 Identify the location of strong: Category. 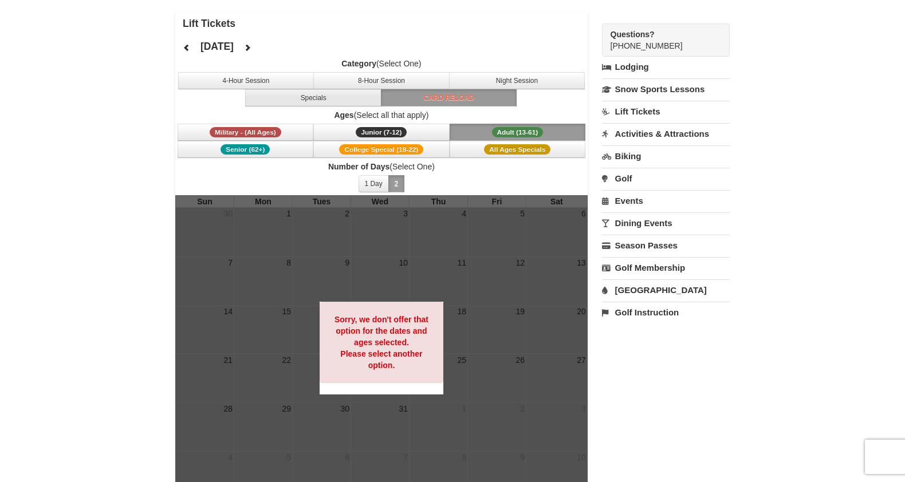
(359, 64).